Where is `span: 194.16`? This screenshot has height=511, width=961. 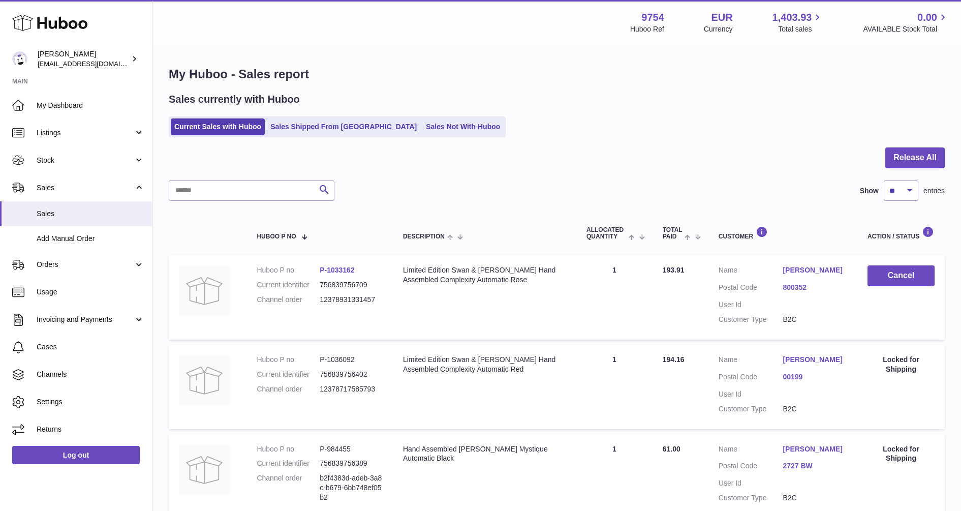 span: 194.16 is located at coordinates (674, 359).